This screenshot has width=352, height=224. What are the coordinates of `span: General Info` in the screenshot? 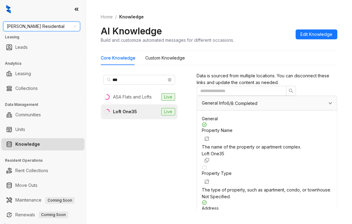 It's located at (214, 103).